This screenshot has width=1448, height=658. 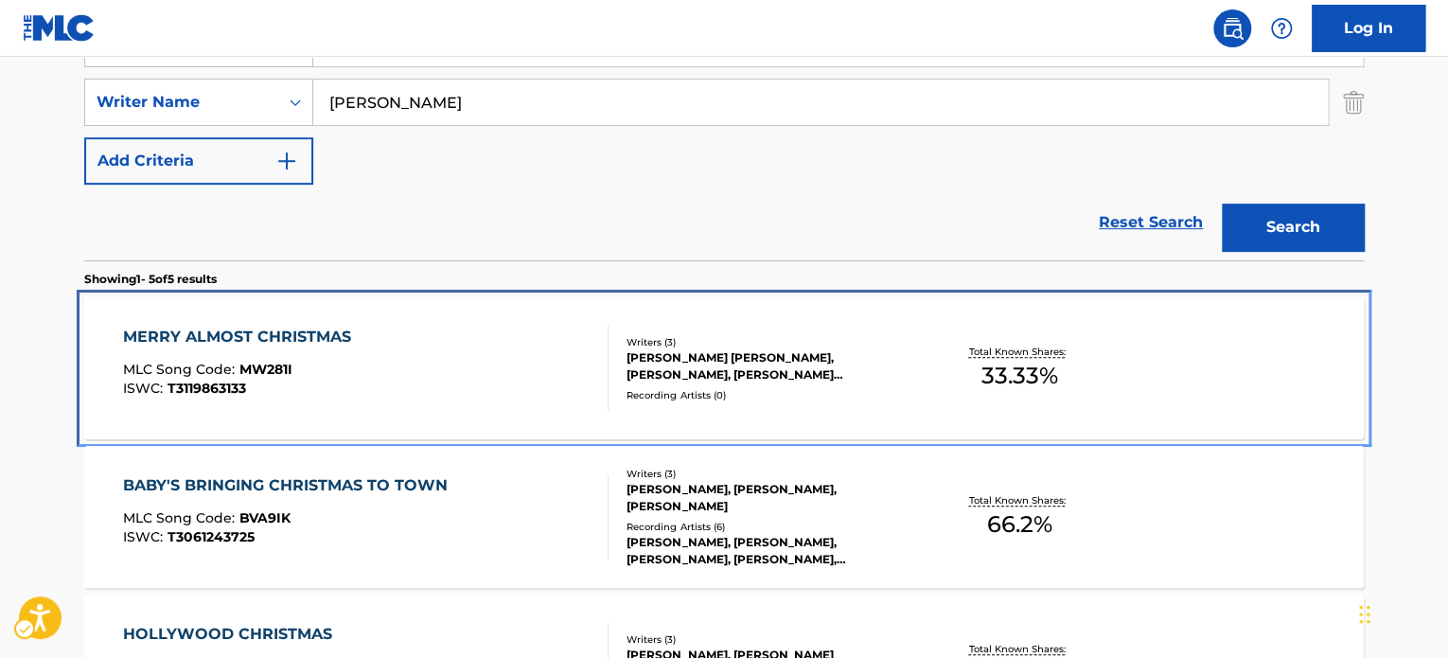 I want to click on button: Search, so click(x=1293, y=227).